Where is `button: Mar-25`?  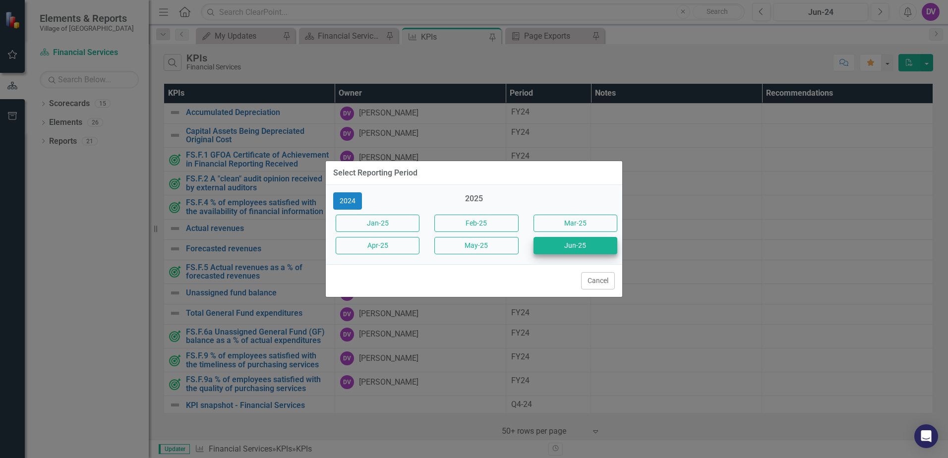 button: Mar-25 is located at coordinates (575, 223).